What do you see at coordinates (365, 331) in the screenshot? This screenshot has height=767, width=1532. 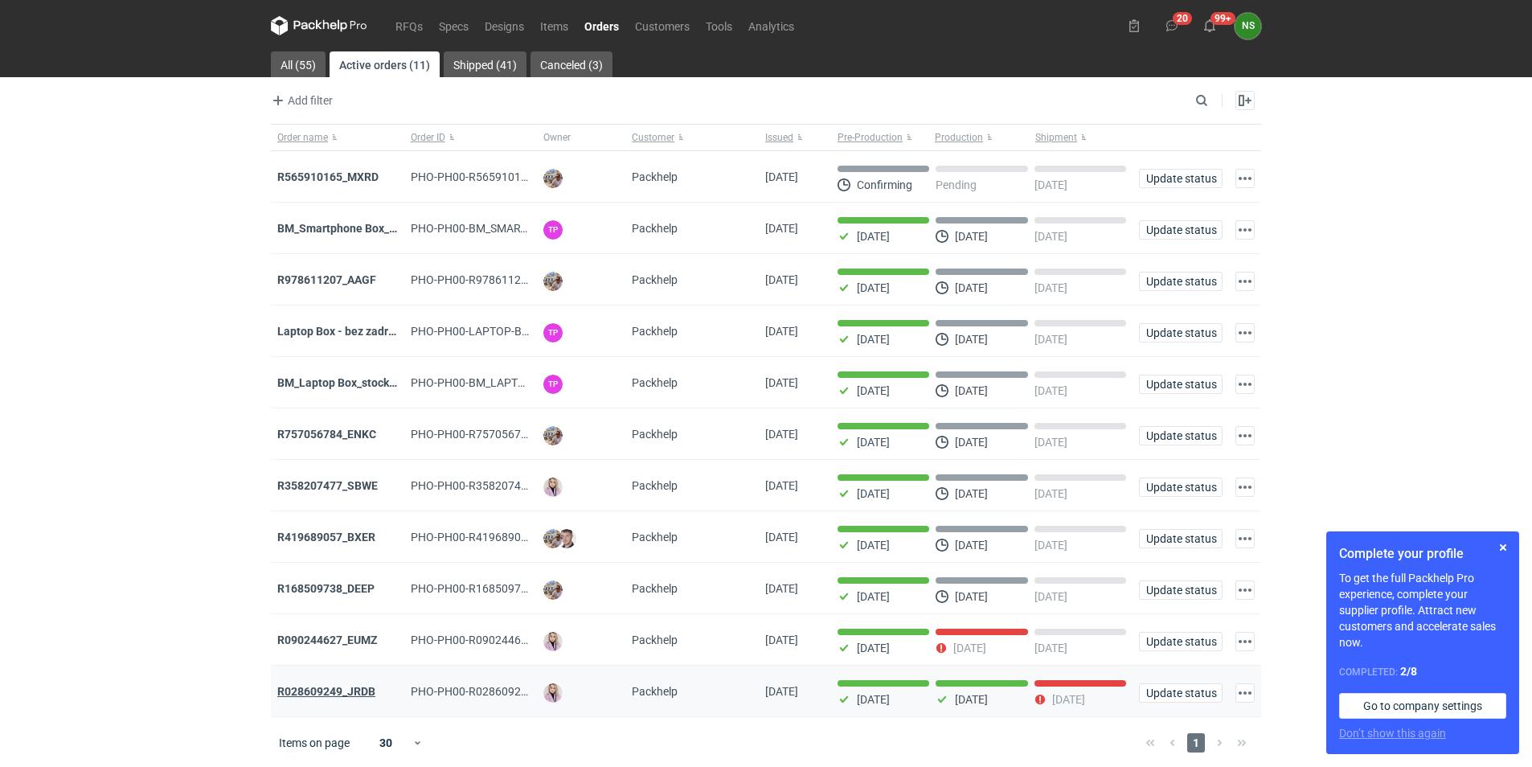 I see `a: Laptop Box - bez zadruku - stock 3` at bounding box center [365, 331].